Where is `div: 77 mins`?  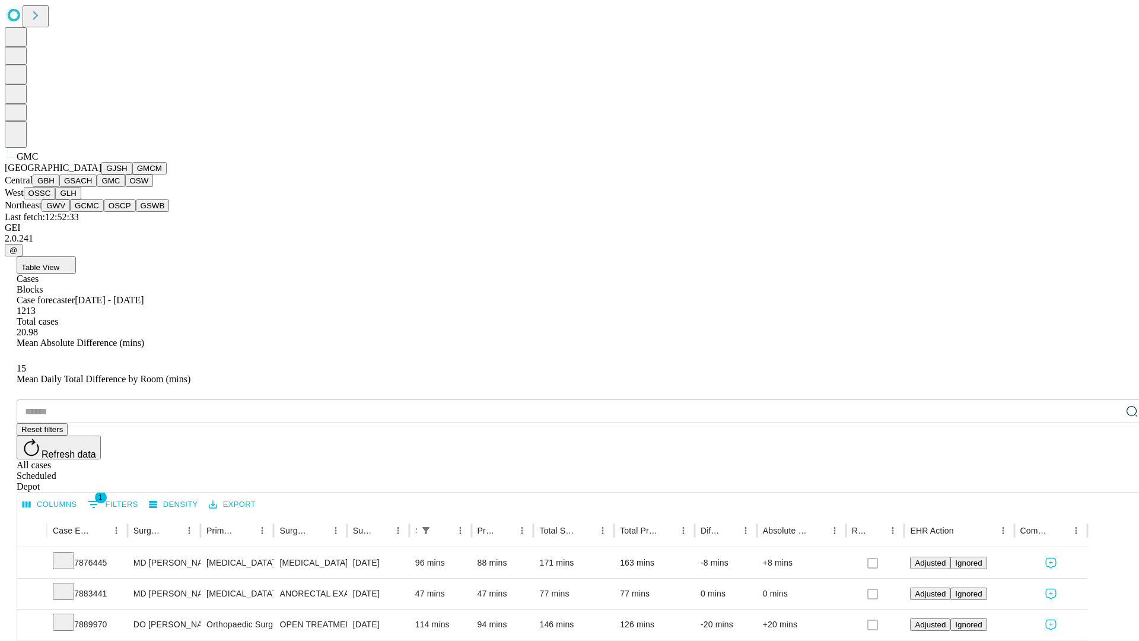 div: 77 mins is located at coordinates (654, 593).